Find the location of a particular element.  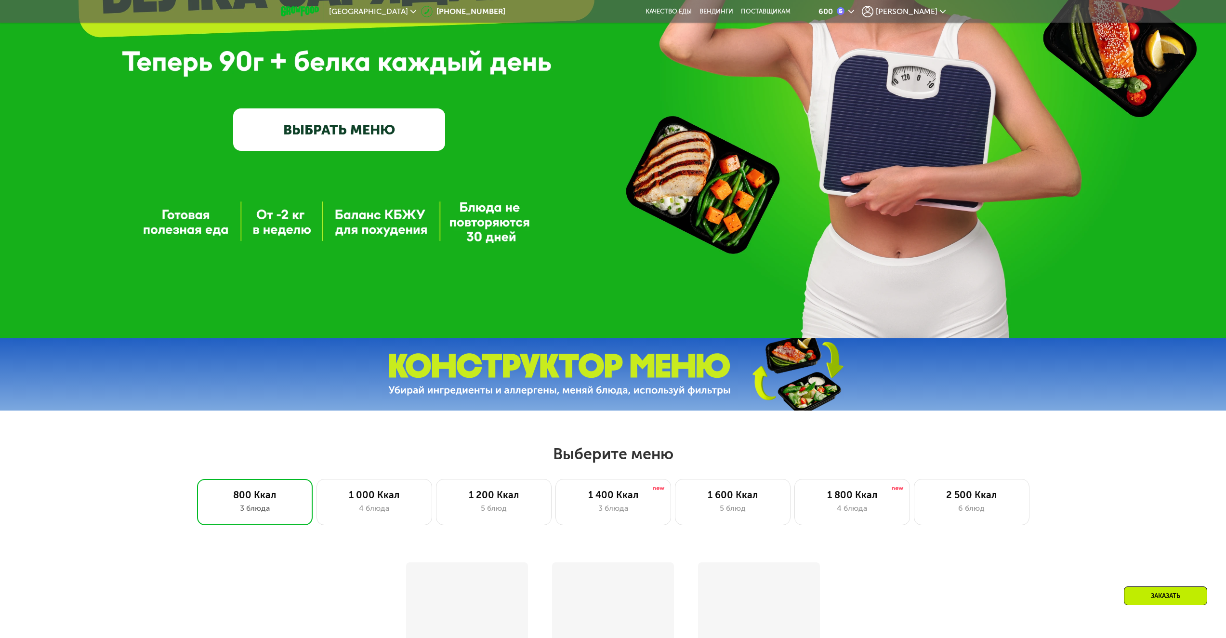

div: 2 500 Ккал is located at coordinates (972, 495).